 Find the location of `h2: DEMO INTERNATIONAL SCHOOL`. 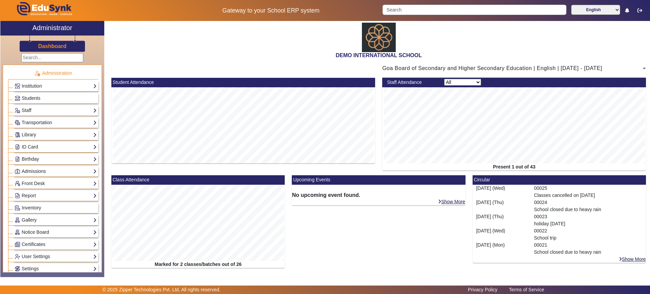

h2: DEMO INTERNATIONAL SCHOOL is located at coordinates (378, 55).